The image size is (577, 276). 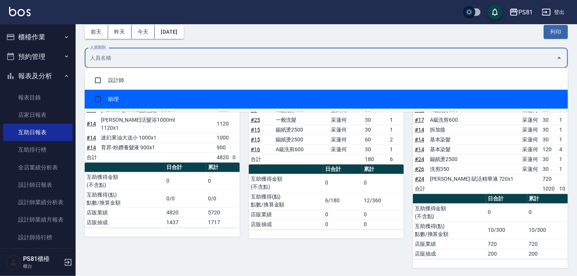 What do you see at coordinates (38, 57) in the screenshot?
I see `button: 預約管理` at bounding box center [38, 57].